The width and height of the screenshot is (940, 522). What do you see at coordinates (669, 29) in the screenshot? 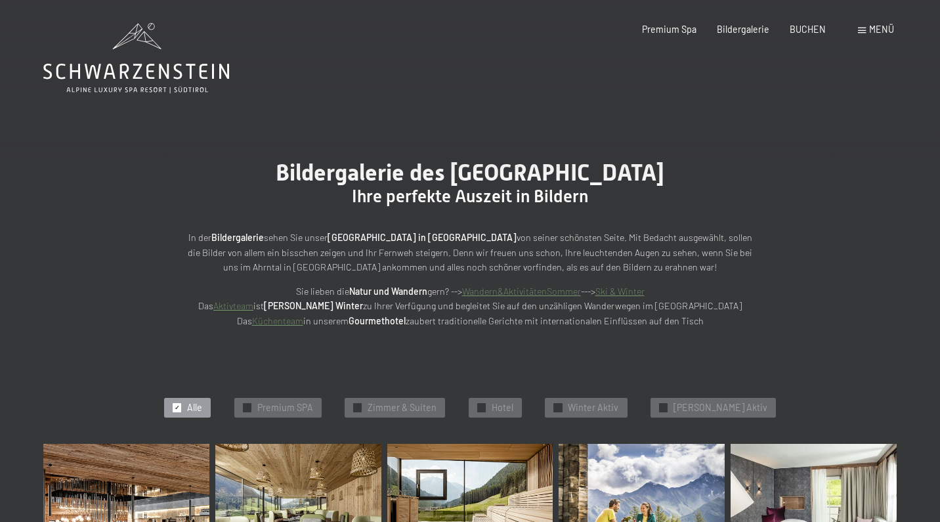
I see `span: Premium Spa` at bounding box center [669, 29].